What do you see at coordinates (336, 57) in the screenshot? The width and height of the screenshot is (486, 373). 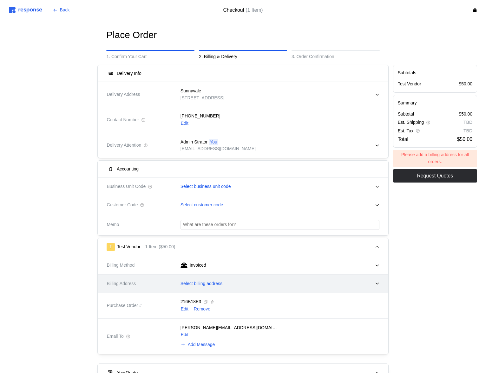 I see `p: 3. Order Confirmation` at bounding box center [336, 57].